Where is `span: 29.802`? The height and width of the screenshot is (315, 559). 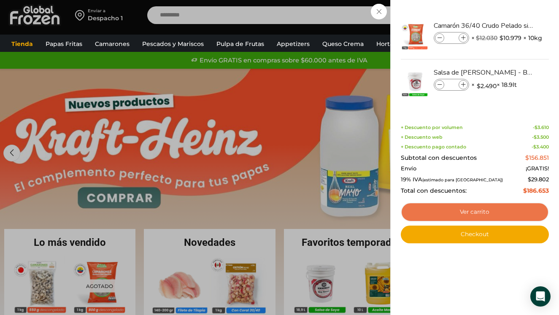 span: 29.802 is located at coordinates (539, 179).